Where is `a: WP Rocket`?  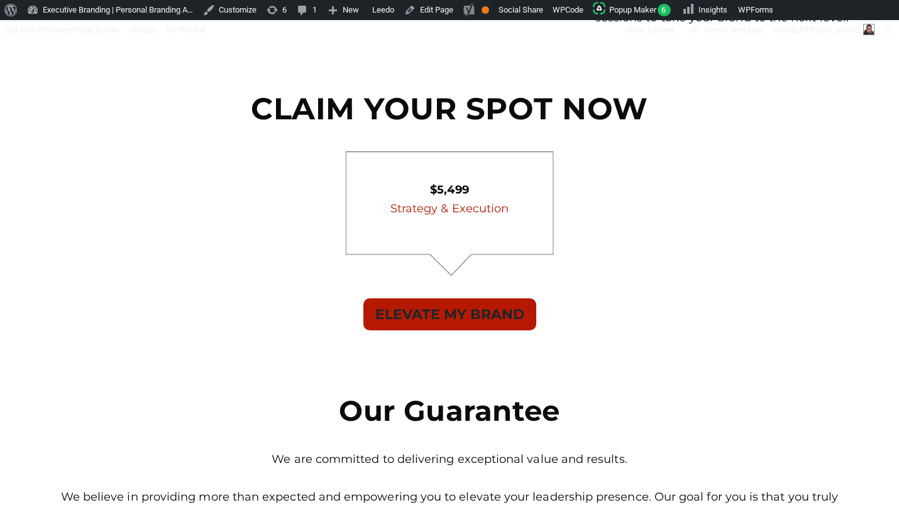
a: WP Rocket is located at coordinates (186, 30).